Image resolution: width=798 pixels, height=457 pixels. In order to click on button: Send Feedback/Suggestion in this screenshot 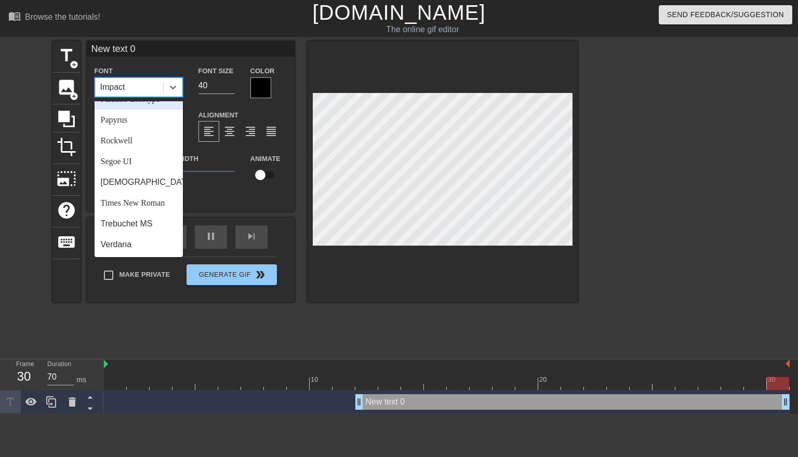, I will do `click(725, 15)`.